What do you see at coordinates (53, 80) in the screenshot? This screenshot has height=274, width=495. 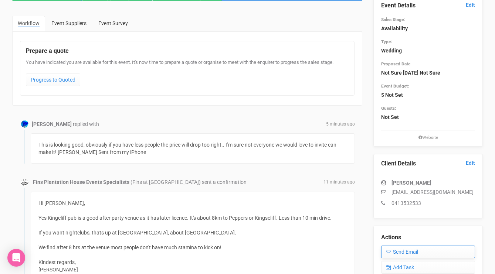 I see `a: Progress to Quoted` at bounding box center [53, 80].